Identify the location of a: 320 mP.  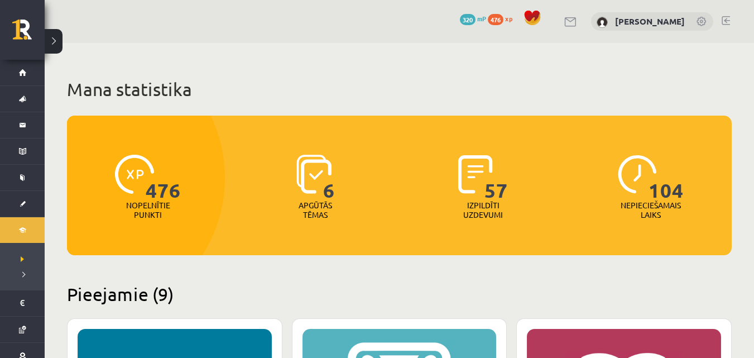
(473, 18).